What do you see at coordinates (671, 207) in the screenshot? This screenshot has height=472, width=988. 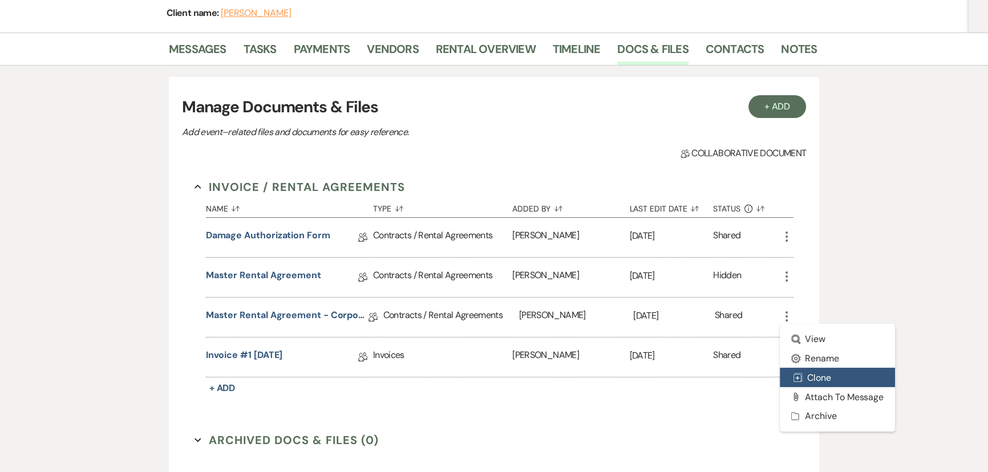 I see `button: Last Edit Date` at bounding box center [671, 207].